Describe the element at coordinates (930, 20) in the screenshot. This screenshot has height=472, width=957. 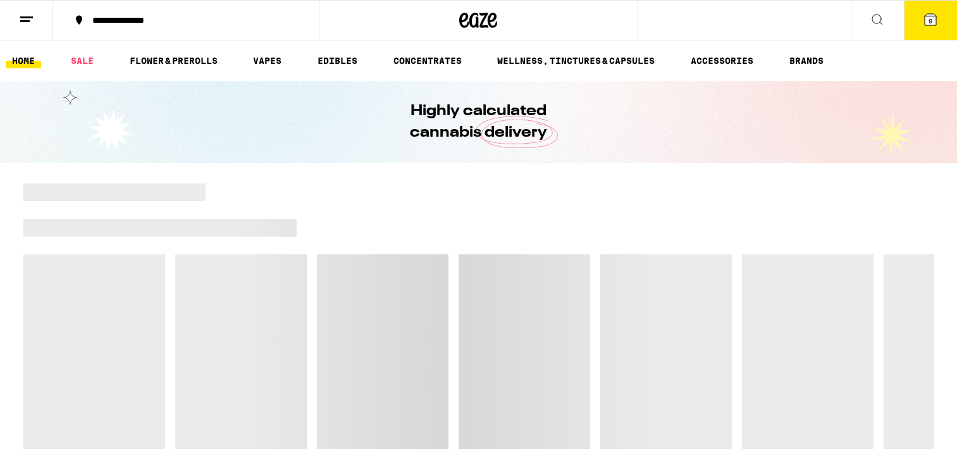
I see `button: 9` at that location.